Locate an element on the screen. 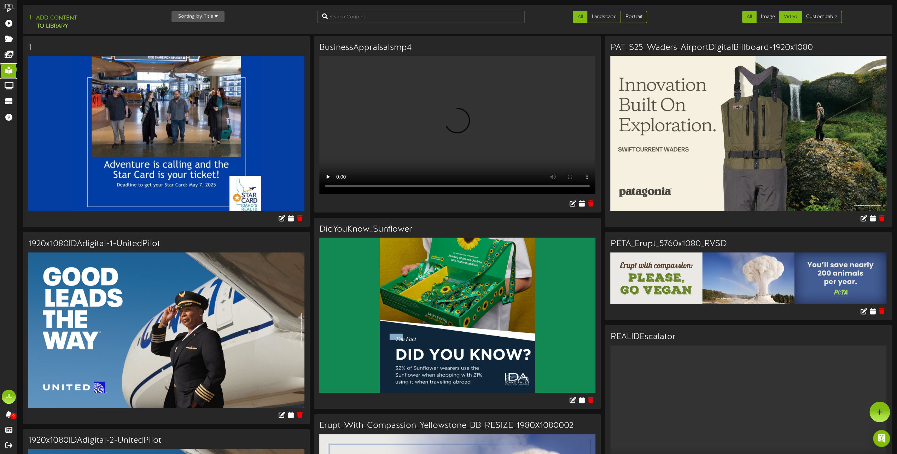 Image resolution: width=897 pixels, height=454 pixels. div: BE is located at coordinates (9, 397).